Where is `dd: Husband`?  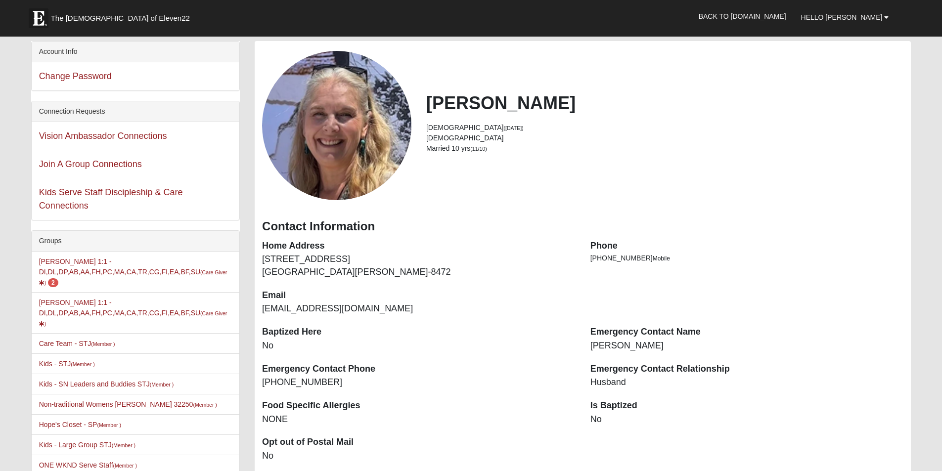
dd: Husband is located at coordinates (747, 383).